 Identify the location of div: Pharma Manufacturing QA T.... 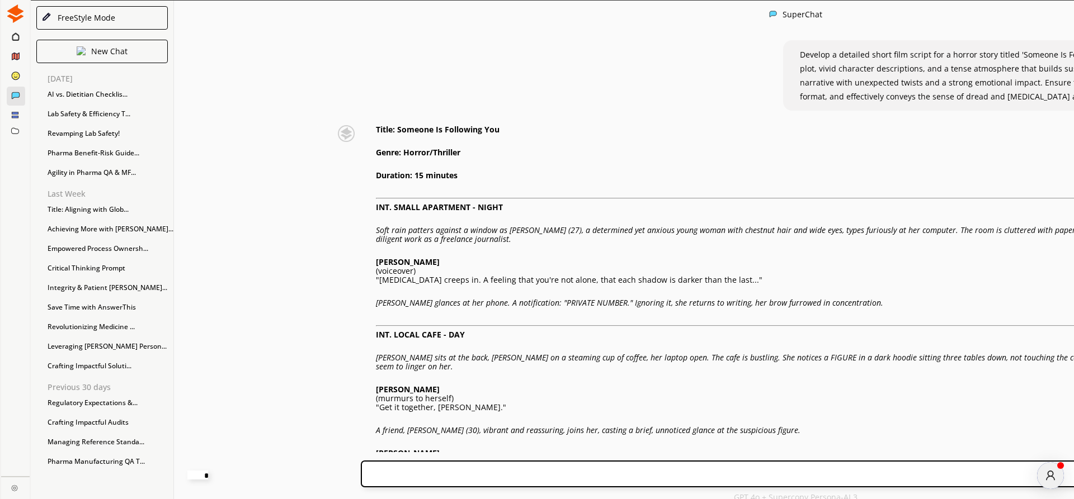
(107, 462).